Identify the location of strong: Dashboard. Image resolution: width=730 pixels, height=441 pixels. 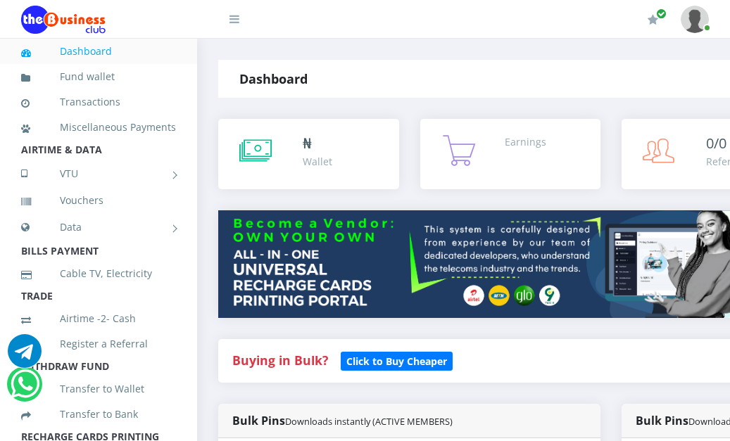
(273, 79).